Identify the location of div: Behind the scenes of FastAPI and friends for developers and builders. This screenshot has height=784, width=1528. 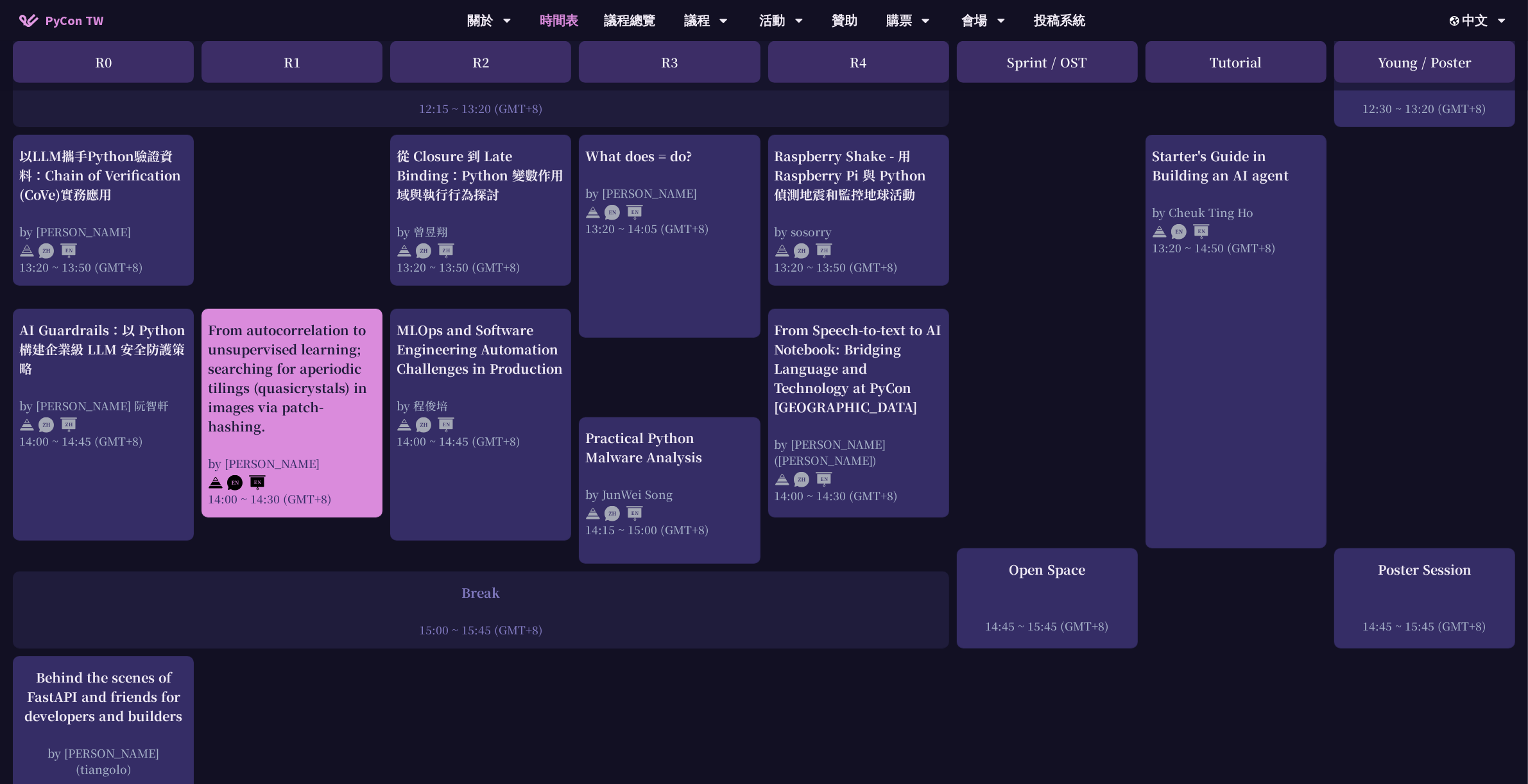
(103, 696).